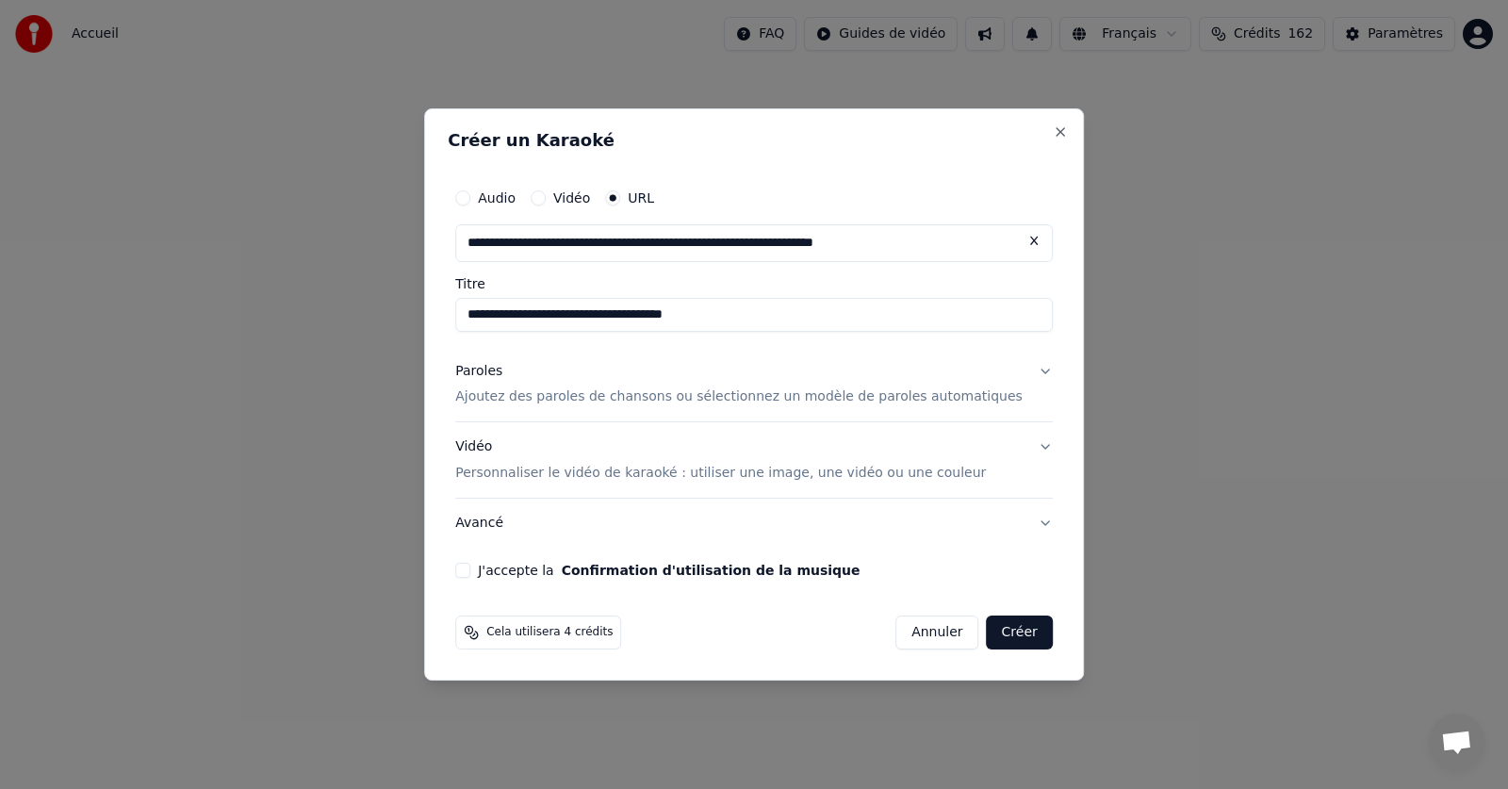  What do you see at coordinates (720, 461) in the screenshot?
I see `div: Vidéo` at bounding box center [720, 461].